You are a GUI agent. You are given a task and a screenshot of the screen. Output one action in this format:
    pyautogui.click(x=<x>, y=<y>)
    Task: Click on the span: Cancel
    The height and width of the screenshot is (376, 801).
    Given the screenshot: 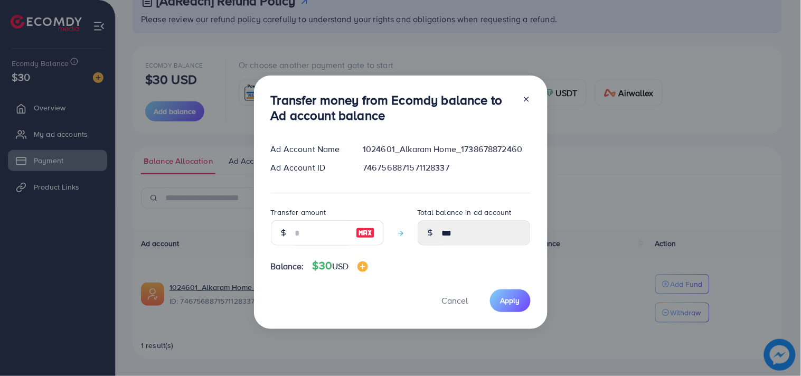 What is the action you would take?
    pyautogui.click(x=455, y=300)
    